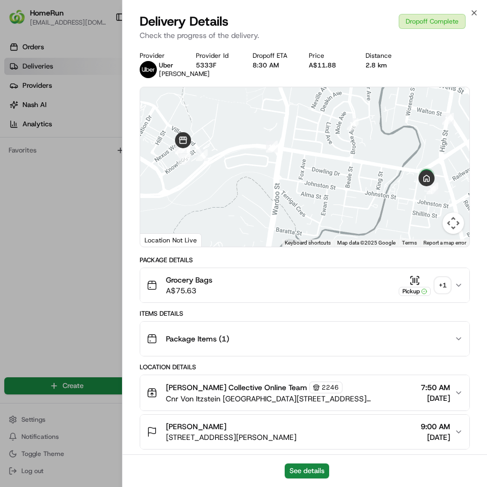 The width and height of the screenshot is (487, 487). Describe the element at coordinates (189, 280) in the screenshot. I see `span: Grocery Bags` at that location.